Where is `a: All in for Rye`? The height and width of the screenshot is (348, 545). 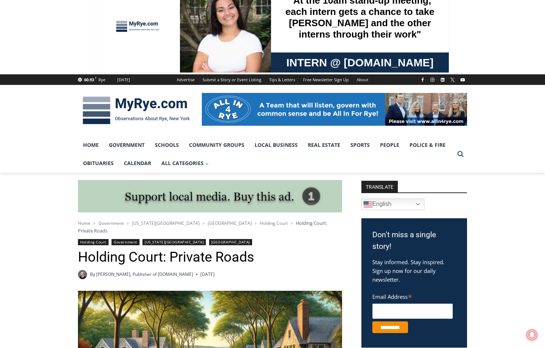
a: All in for Rye is located at coordinates (334, 109).